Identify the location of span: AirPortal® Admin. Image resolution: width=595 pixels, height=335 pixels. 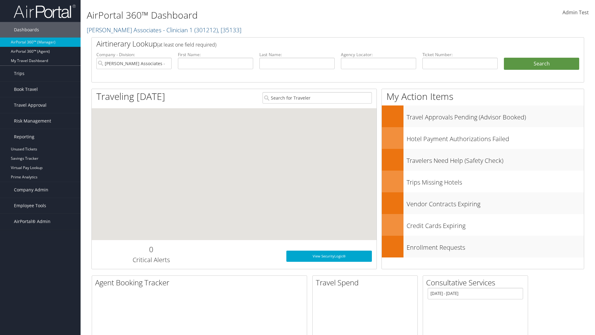
(32, 221).